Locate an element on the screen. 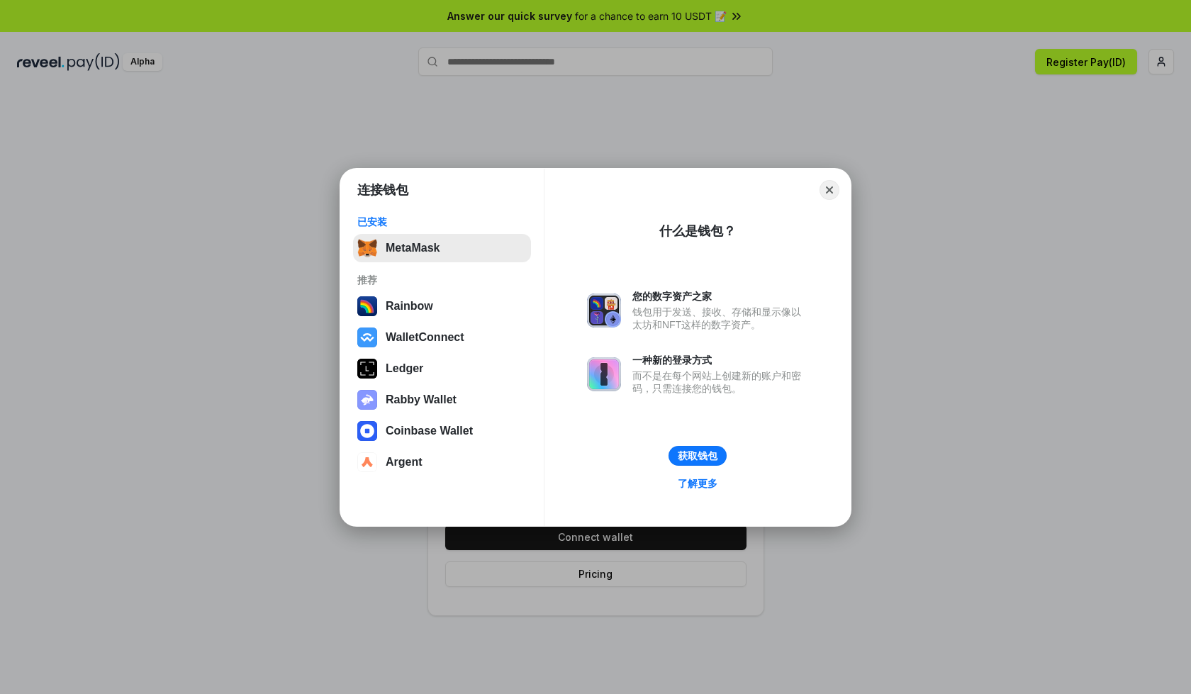 The height and width of the screenshot is (694, 1191). div: 推荐 is located at coordinates (442, 280).